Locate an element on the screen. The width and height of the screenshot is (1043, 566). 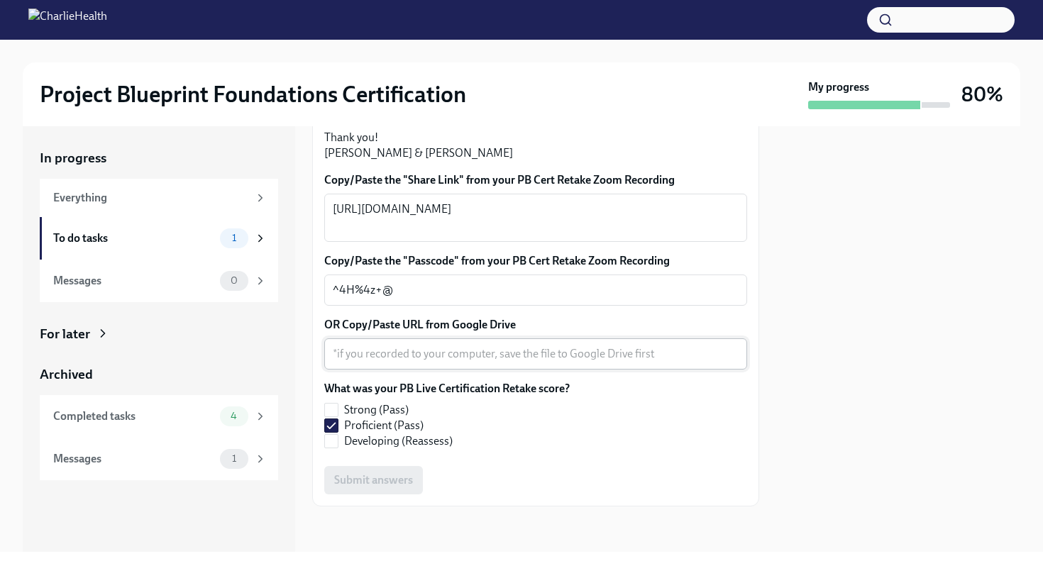
textarea: ^4H%4z+@ is located at coordinates (535, 290).